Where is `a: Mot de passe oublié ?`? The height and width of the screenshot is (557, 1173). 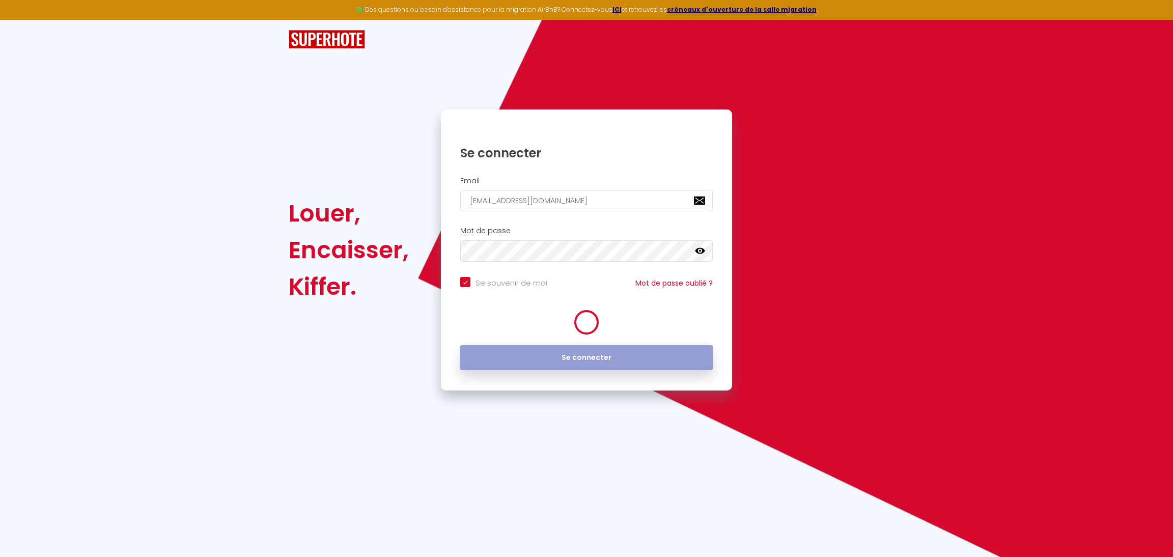 a: Mot de passe oublié ? is located at coordinates (674, 283).